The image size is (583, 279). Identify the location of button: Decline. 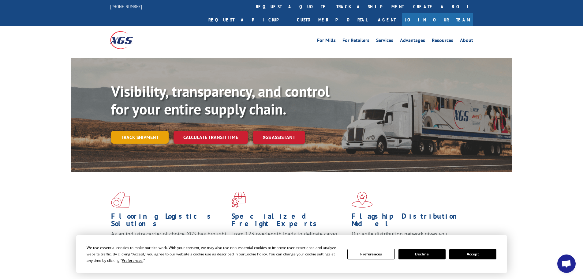
(422, 254).